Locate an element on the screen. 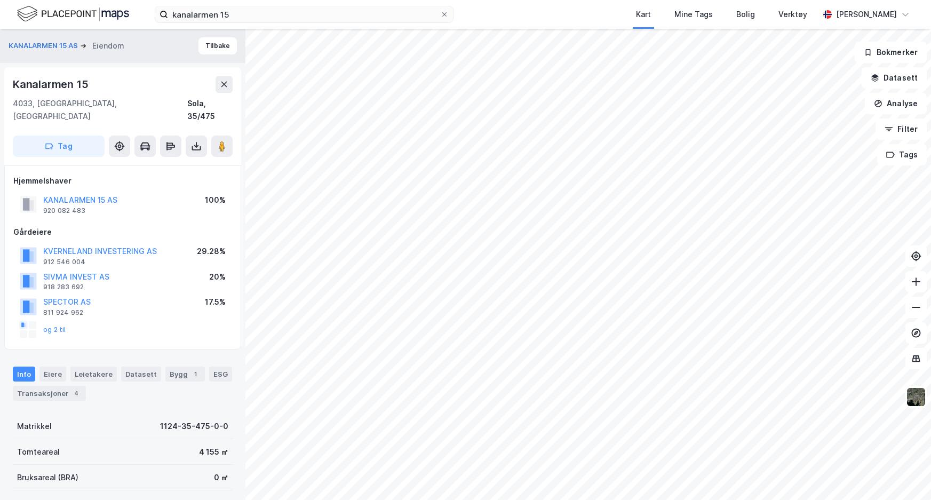  div: Kontrollprogram for chat is located at coordinates (904, 474).